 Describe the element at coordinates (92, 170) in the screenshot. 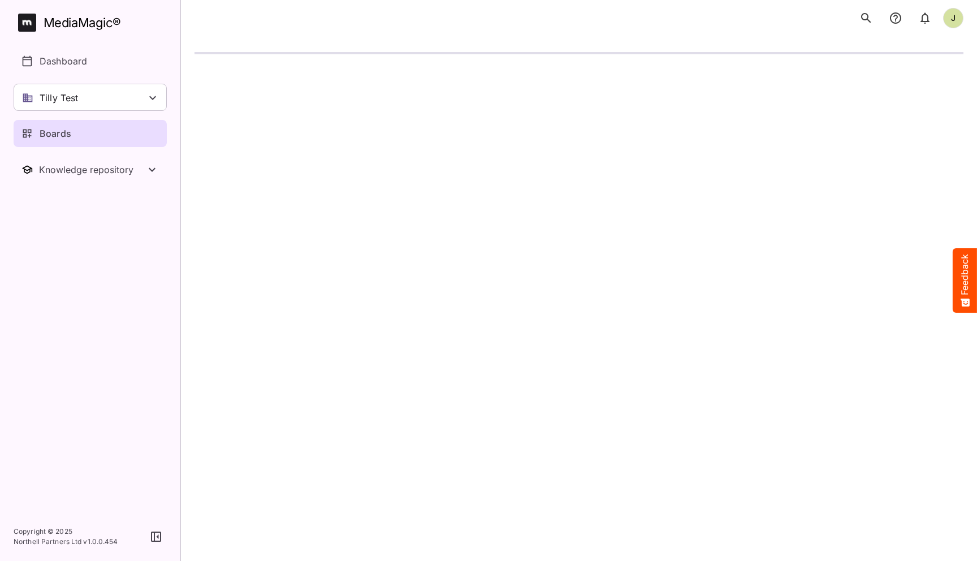

I see `div: Knowledge repository` at that location.